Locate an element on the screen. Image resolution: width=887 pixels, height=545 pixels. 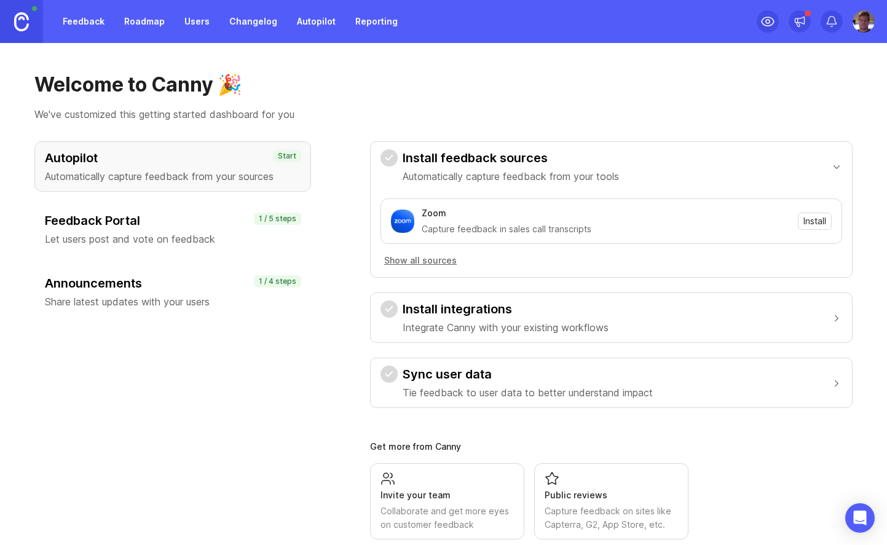
div: Get more from Canny is located at coordinates (611, 447).